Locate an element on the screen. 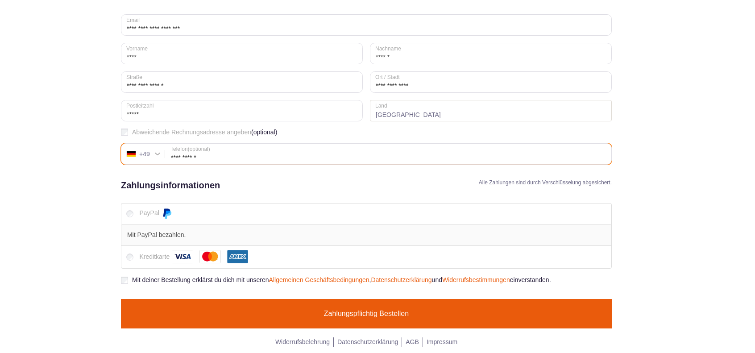 The height and width of the screenshot is (353, 755). span: Mit deiner Bestellung erklärst du dich mit unseren , und einverstanden. is located at coordinates (341, 280).